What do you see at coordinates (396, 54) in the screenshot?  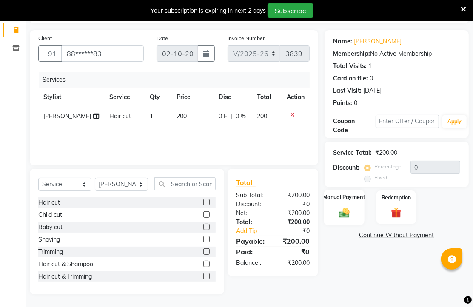 I see `div: No Active Membership` at bounding box center [396, 54].